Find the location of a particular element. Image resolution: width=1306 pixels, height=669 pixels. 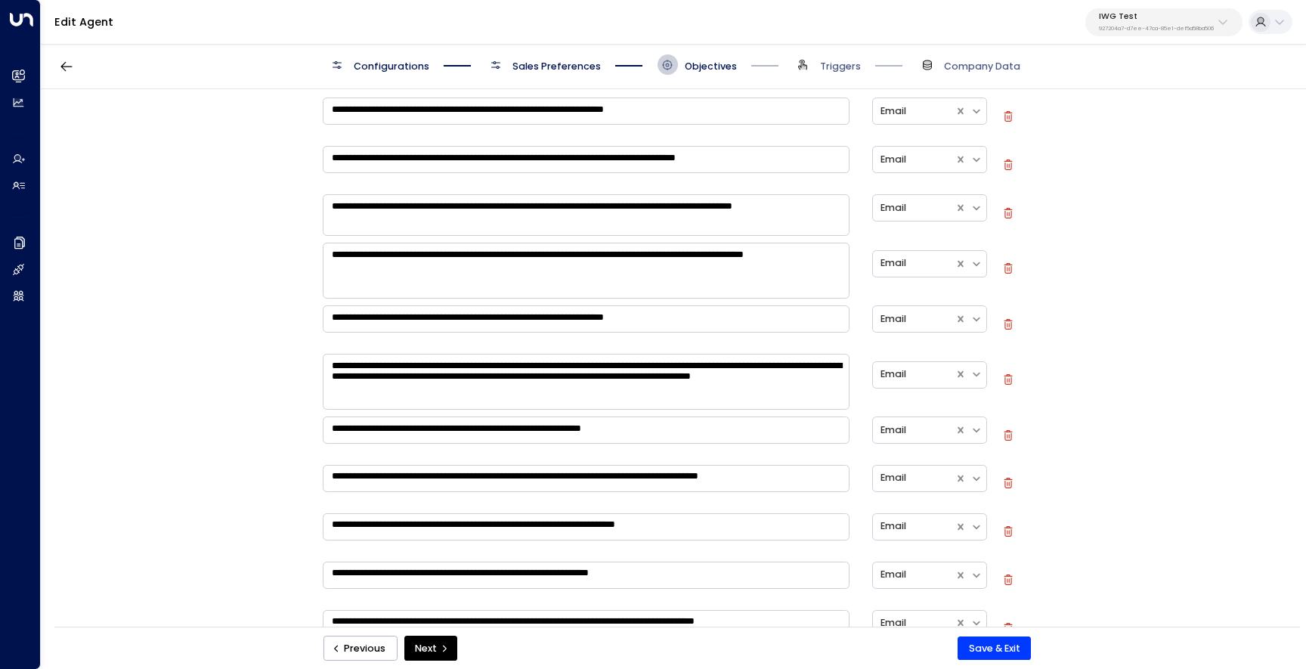

span: Configurations is located at coordinates (391, 66).